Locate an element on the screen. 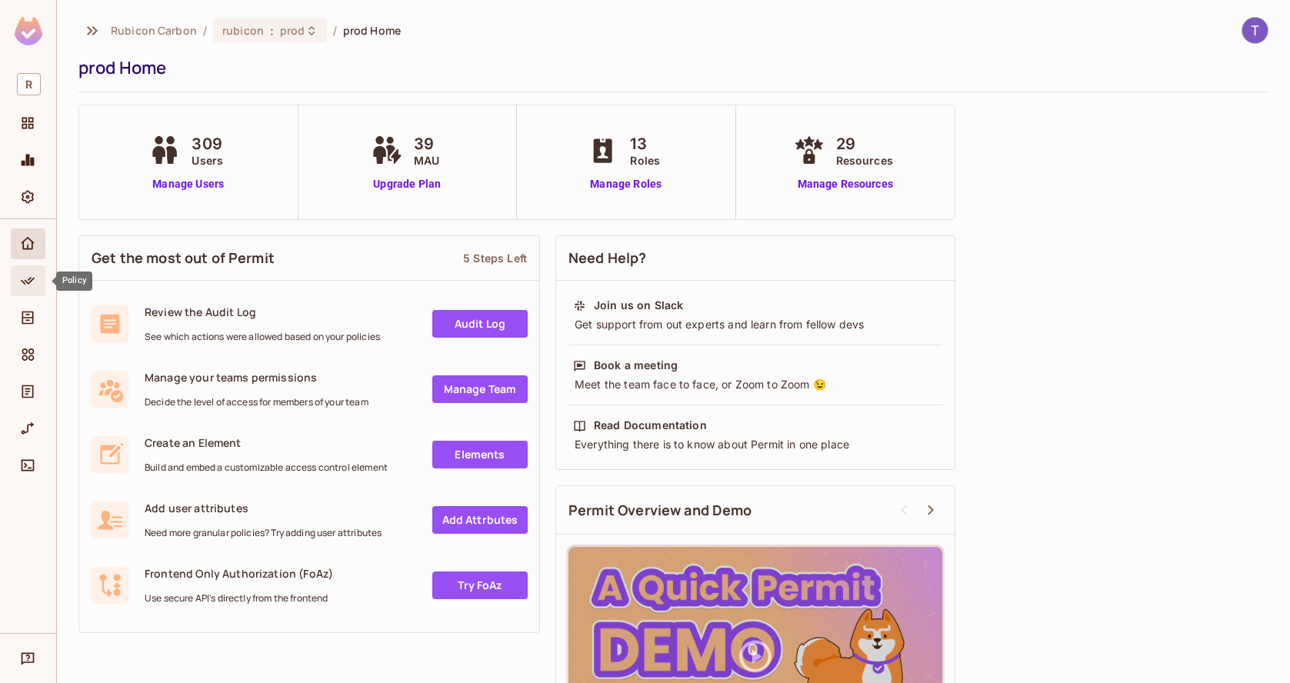 This screenshot has height=683, width=1290. a: Audit Log is located at coordinates (480, 324).